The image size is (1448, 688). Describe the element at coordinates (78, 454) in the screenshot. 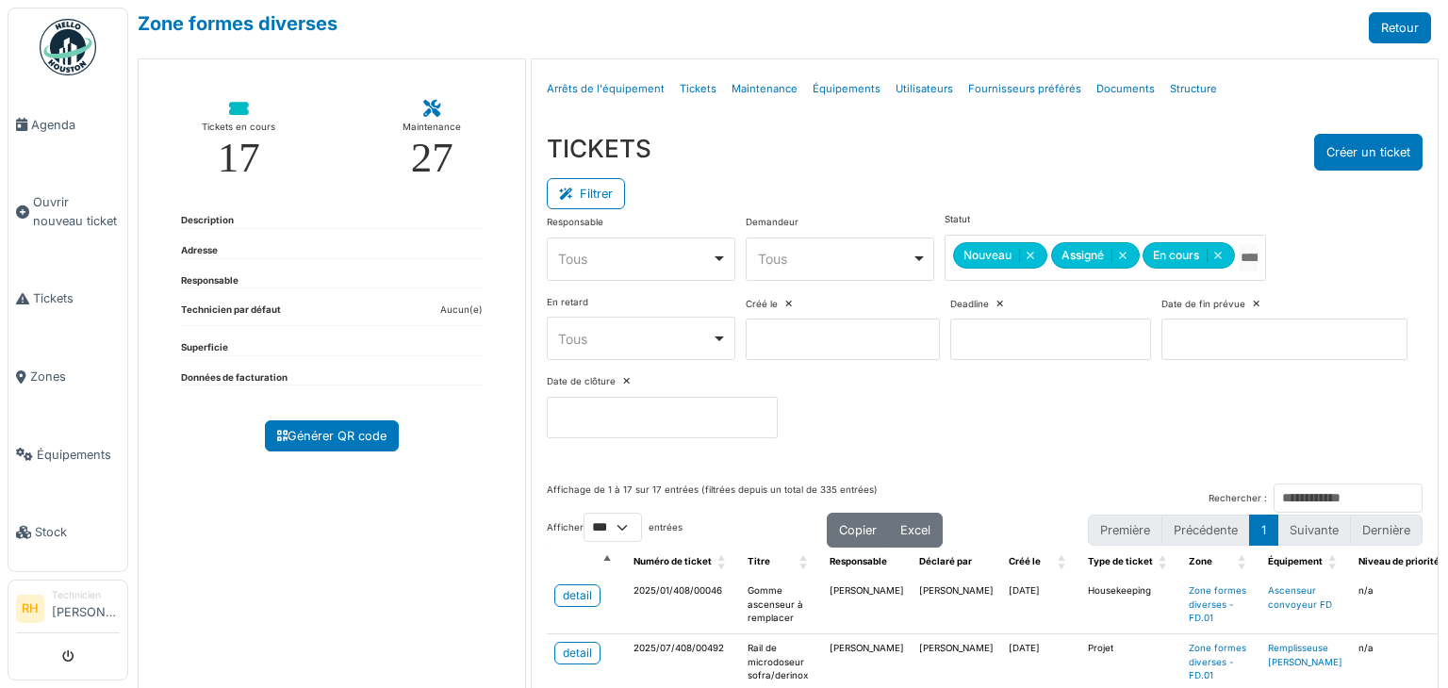

I see `span: Équipements` at that location.